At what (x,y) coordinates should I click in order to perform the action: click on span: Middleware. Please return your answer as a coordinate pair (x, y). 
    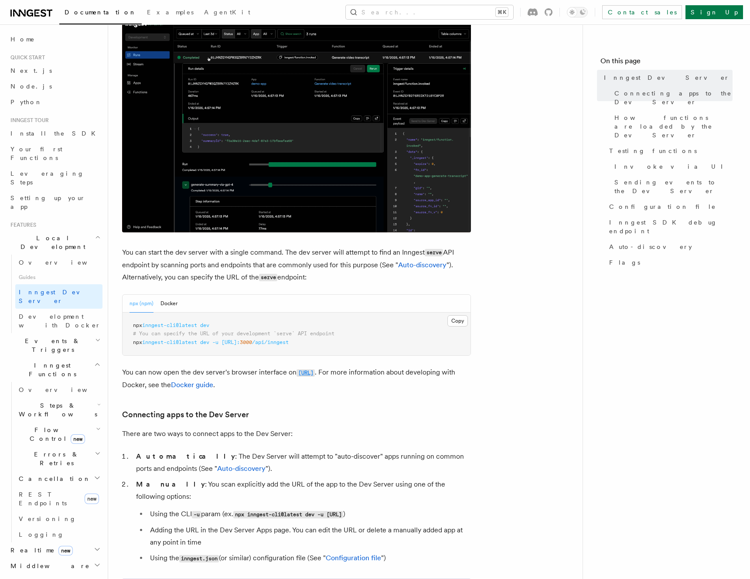
    Looking at the image, I should click on (48, 566).